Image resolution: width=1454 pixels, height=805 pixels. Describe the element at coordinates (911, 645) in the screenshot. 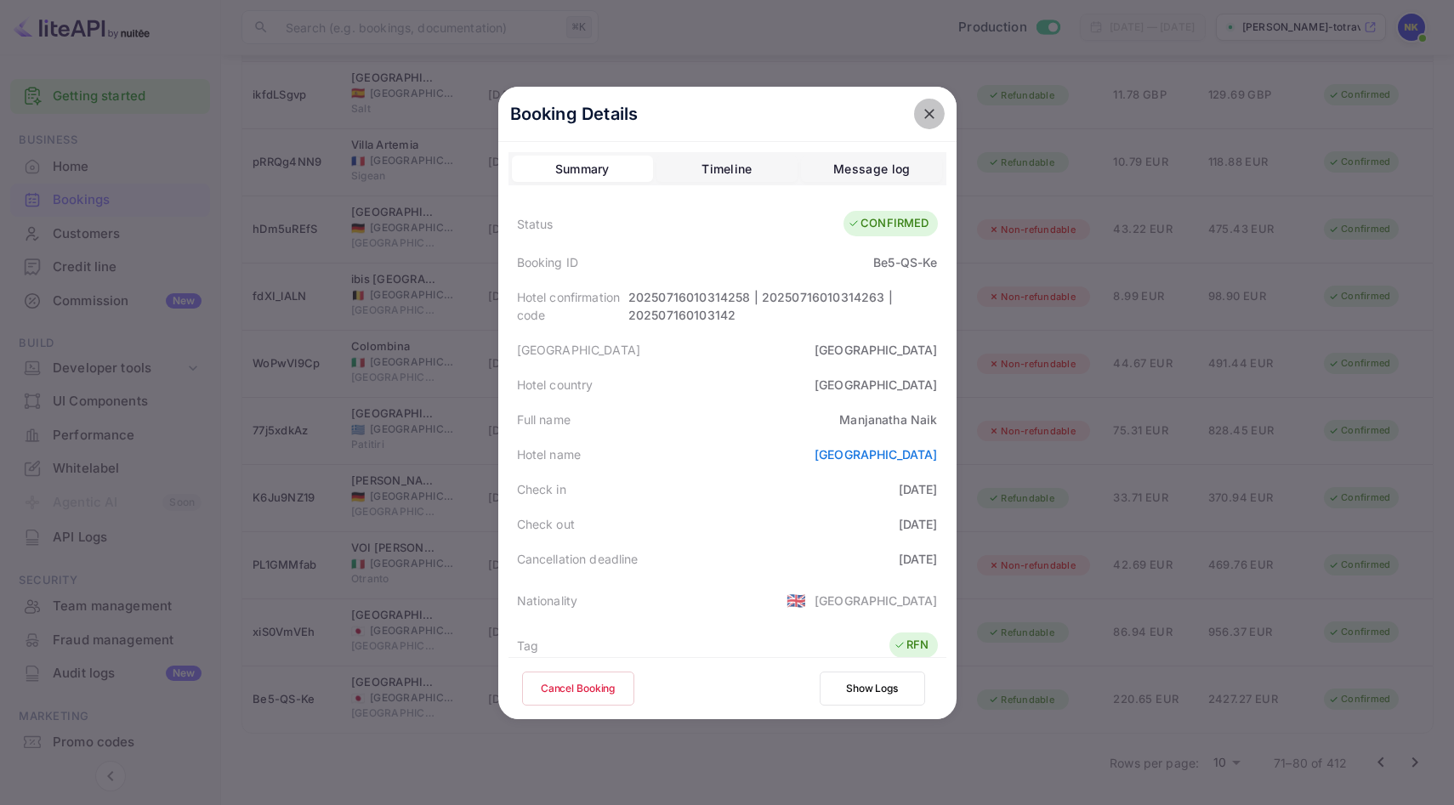

I see `div: RFN` at that location.